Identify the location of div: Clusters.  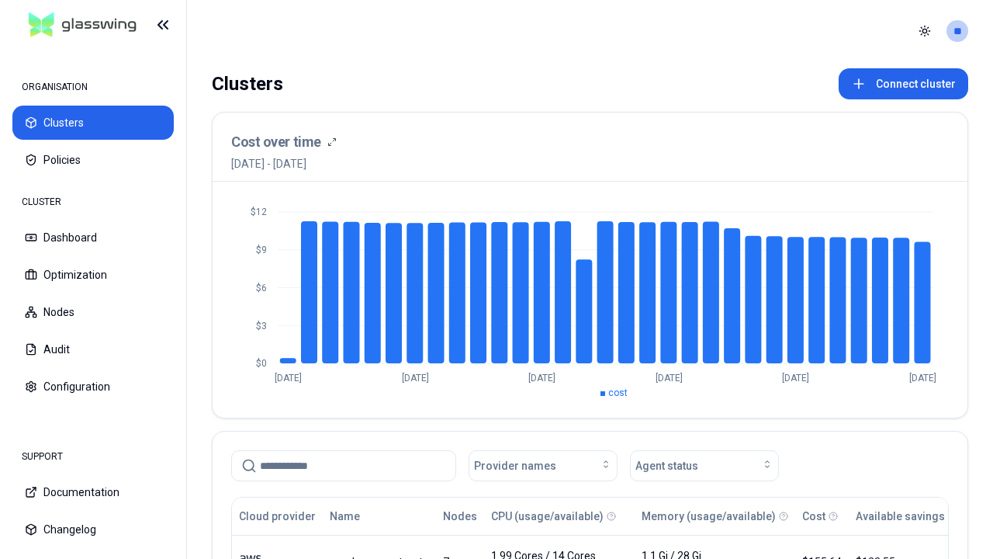
(247, 84).